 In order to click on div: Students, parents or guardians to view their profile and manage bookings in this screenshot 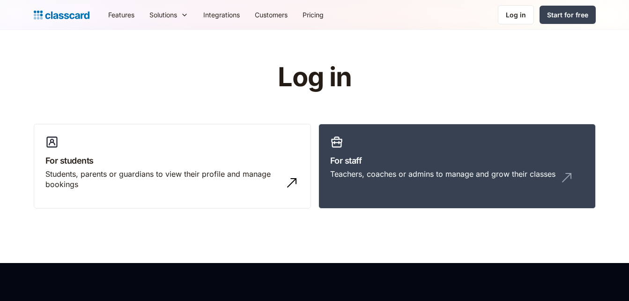, I will do `click(163, 179)`.